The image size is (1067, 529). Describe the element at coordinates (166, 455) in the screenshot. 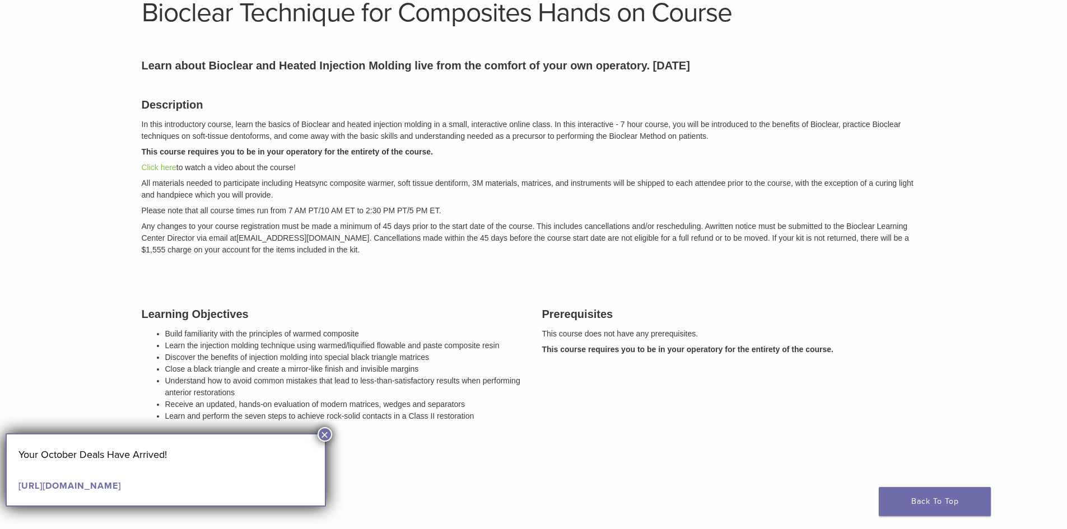

I see `p: Your October Deals Have Arrived!` at that location.